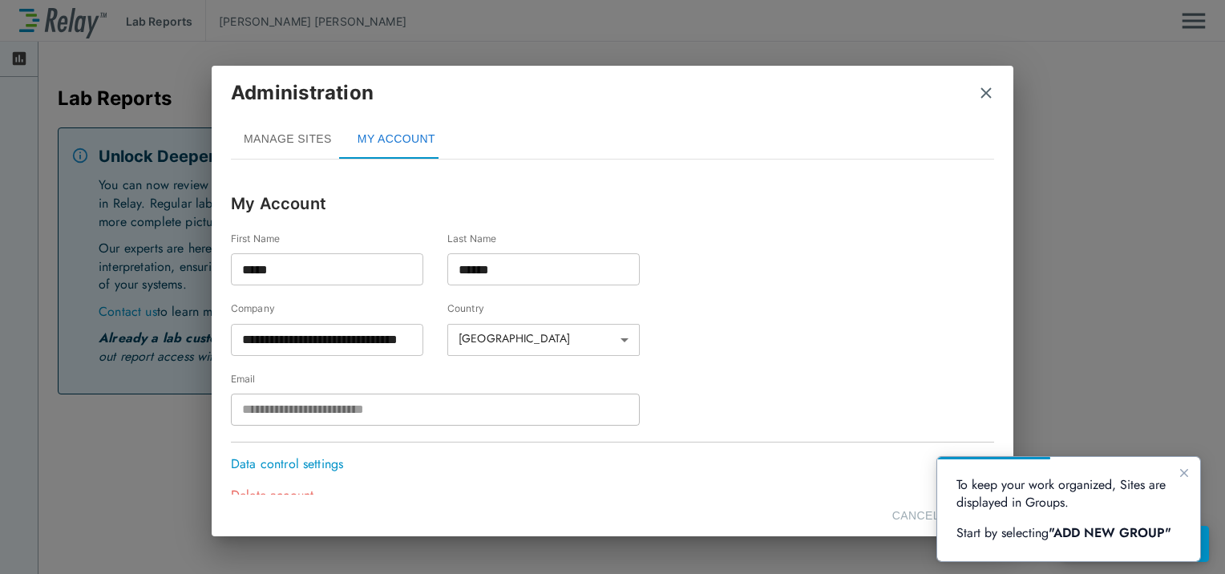 This screenshot has height=574, width=1225. What do you see at coordinates (986, 93) in the screenshot?
I see `img: Close` at bounding box center [986, 93].